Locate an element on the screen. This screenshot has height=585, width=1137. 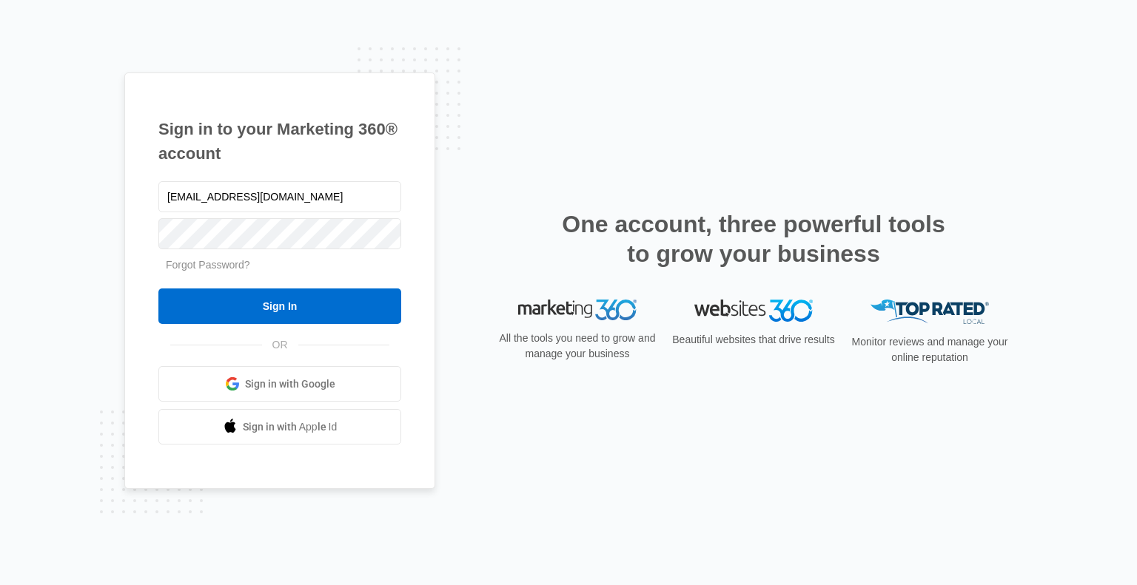
a: Sign in with Google is located at coordinates (280, 384).